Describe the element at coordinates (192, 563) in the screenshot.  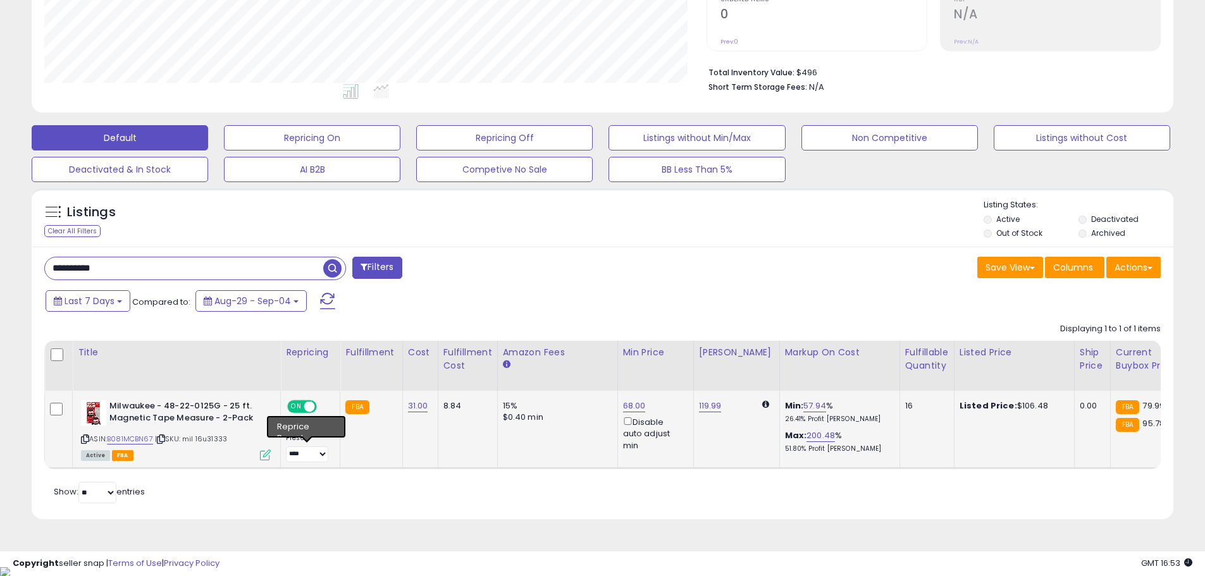
I see `a: Privacy Policy` at that location.